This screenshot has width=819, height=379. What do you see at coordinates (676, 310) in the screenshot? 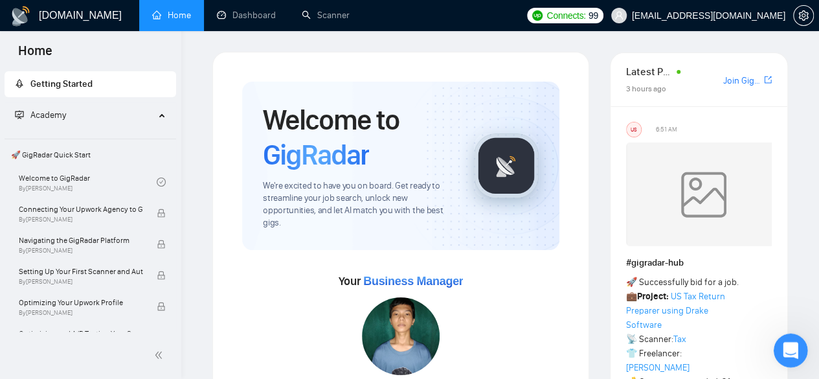
I see `a: US Tax Return Preparer using Drake Software` at bounding box center [676, 310].